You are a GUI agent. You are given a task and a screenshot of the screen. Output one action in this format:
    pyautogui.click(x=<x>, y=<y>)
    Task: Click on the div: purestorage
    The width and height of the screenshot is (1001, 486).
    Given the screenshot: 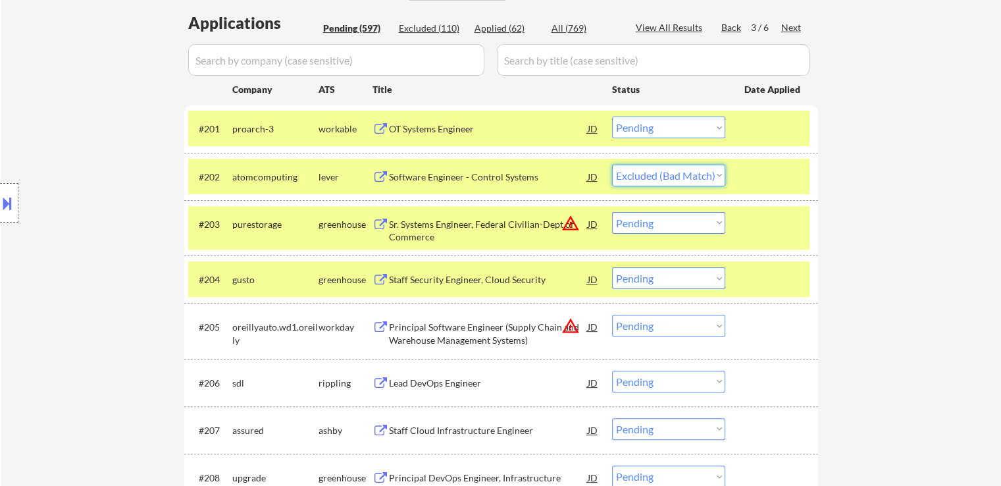 What is the action you would take?
    pyautogui.click(x=275, y=224)
    